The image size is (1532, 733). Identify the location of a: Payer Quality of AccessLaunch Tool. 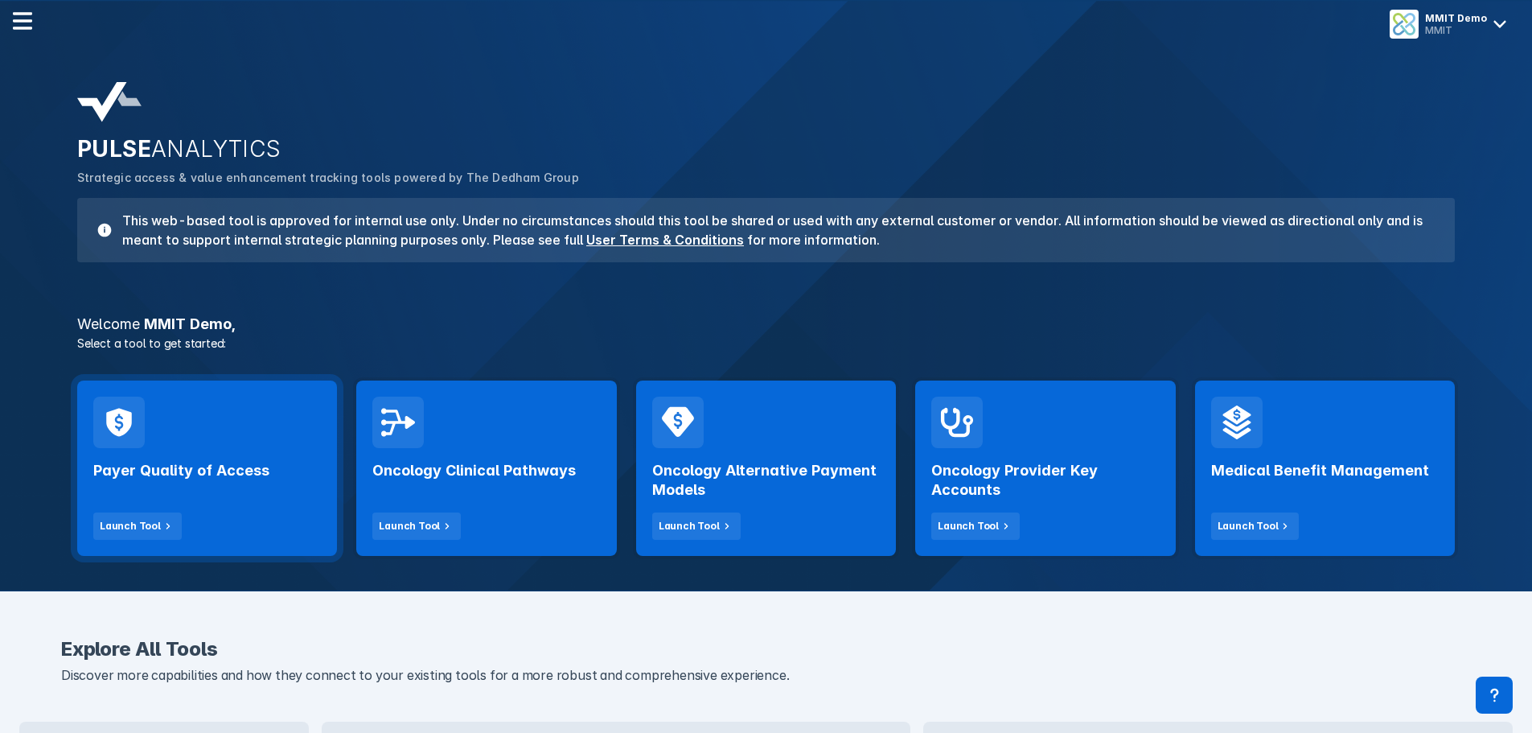
(207, 468).